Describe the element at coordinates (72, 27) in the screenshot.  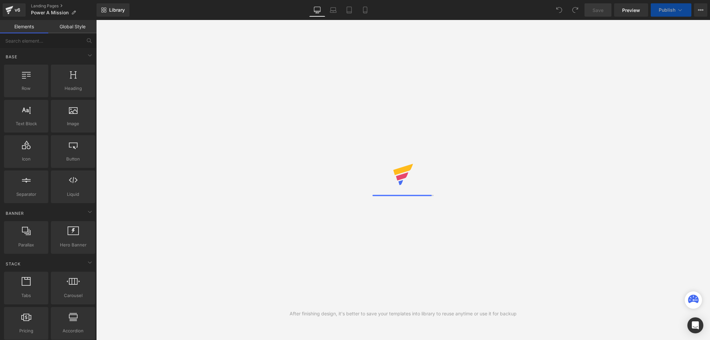
I see `a: Global Style` at that location.